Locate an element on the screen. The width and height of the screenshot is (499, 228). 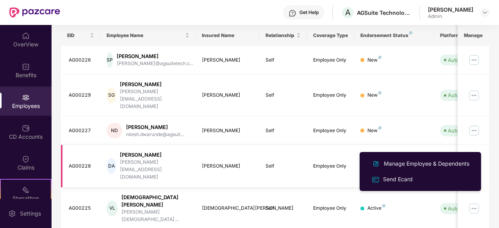
div: Active is located at coordinates (377, 209).